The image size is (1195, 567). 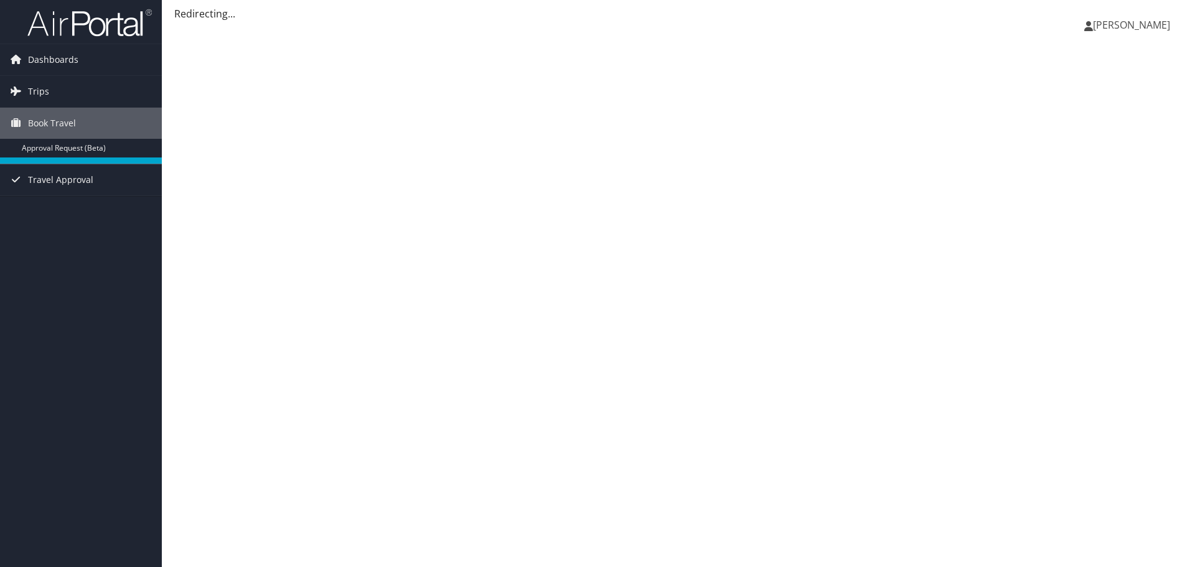 What do you see at coordinates (39, 92) in the screenshot?
I see `span: Trips` at bounding box center [39, 92].